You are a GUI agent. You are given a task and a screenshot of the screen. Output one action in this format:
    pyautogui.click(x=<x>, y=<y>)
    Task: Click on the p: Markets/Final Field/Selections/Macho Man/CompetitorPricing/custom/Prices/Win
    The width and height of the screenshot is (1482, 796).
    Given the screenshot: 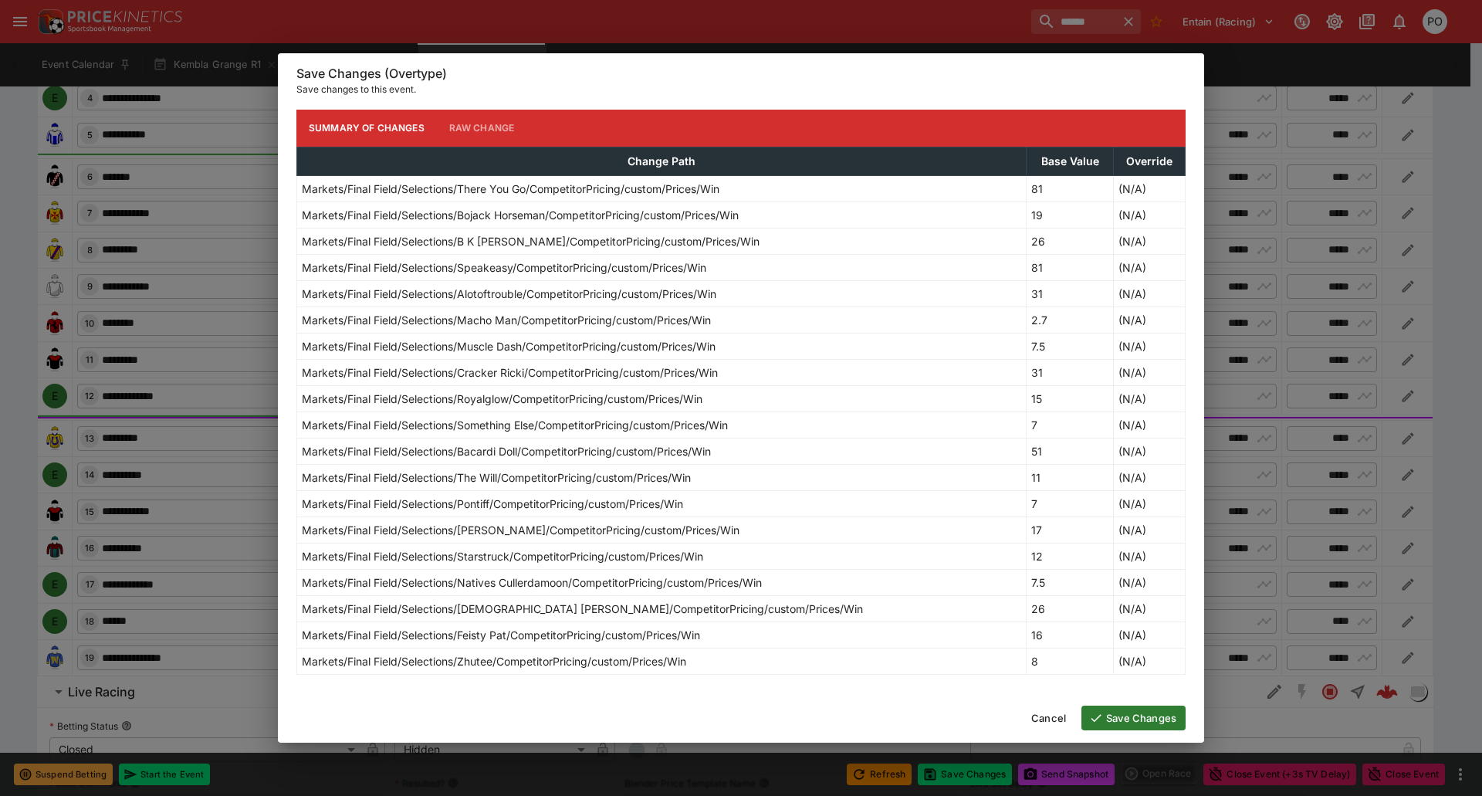 What is the action you would take?
    pyautogui.click(x=506, y=320)
    